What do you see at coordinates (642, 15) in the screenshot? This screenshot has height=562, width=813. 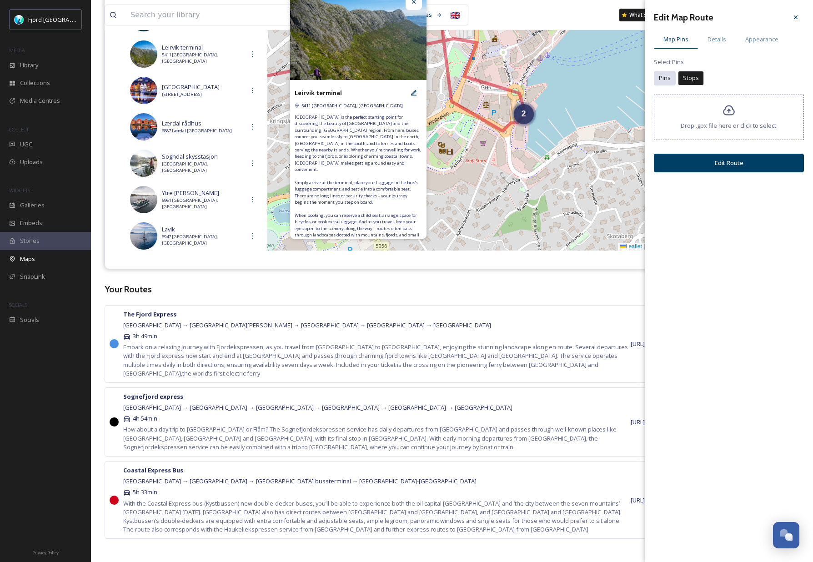 I see `a: What's New` at bounding box center [642, 15].